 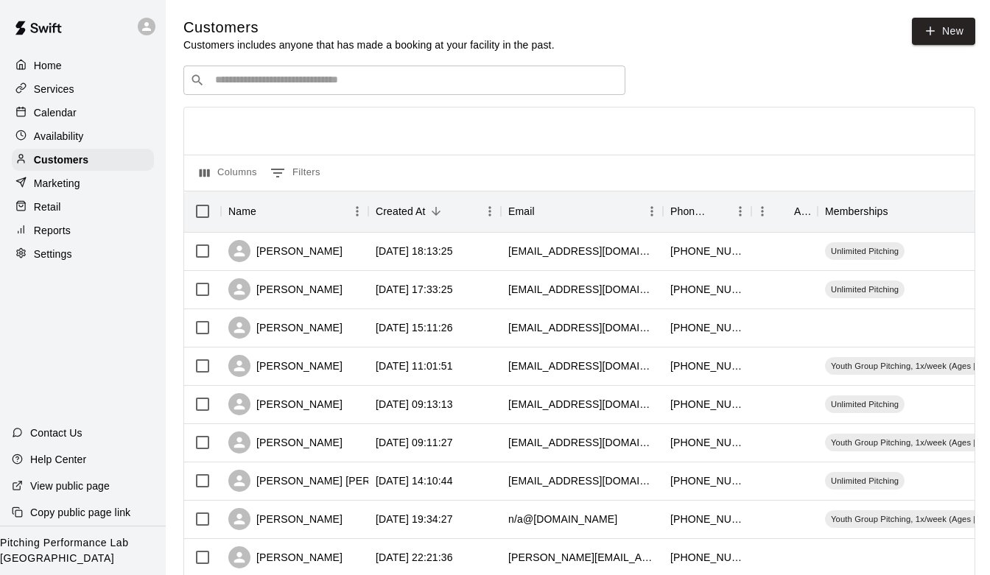 What do you see at coordinates (82, 160) in the screenshot?
I see `a: Customers` at bounding box center [82, 160].